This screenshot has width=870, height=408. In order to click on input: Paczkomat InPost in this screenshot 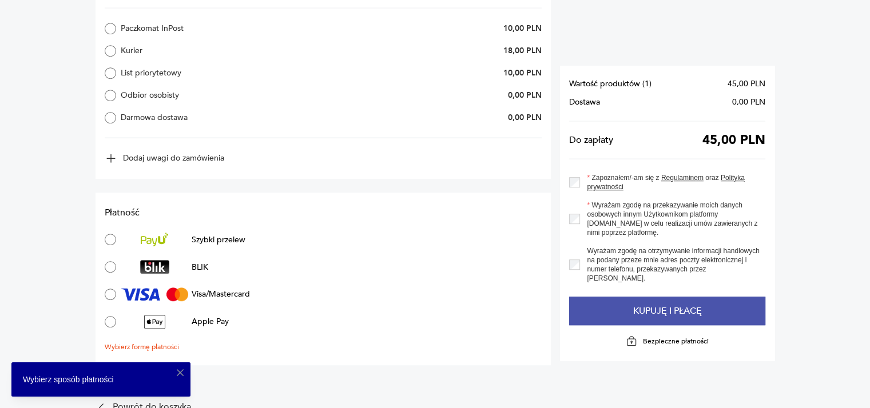, I will do `click(110, 29)`.